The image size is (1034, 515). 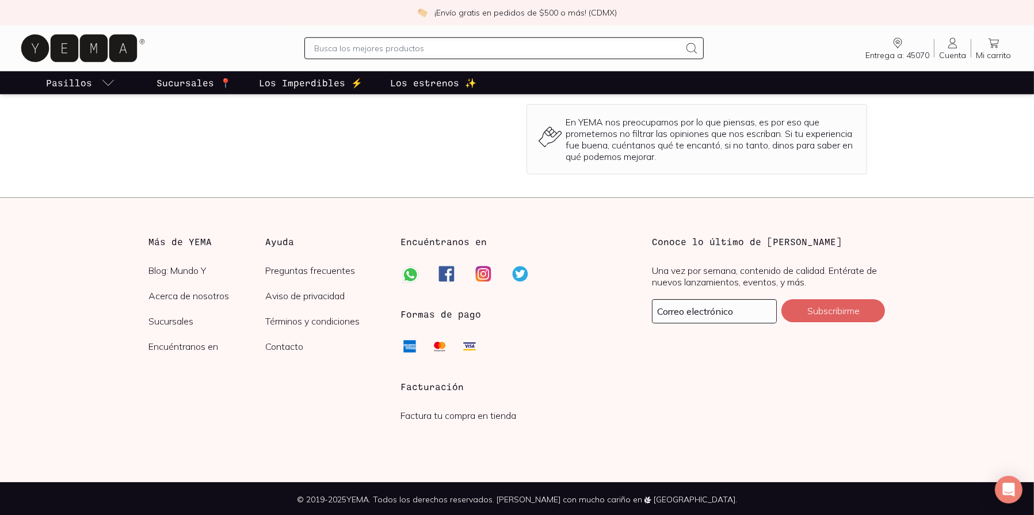 What do you see at coordinates (311, 83) in the screenshot?
I see `a: Los Imperdibles ⚡️` at bounding box center [311, 83].